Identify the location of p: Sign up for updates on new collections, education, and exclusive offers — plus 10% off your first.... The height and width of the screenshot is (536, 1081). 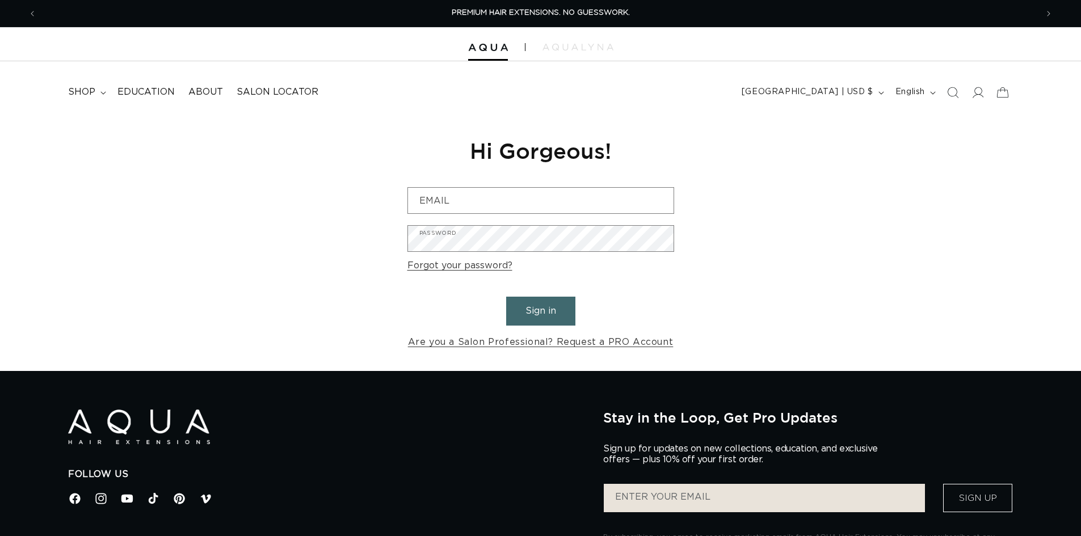
(745, 454).